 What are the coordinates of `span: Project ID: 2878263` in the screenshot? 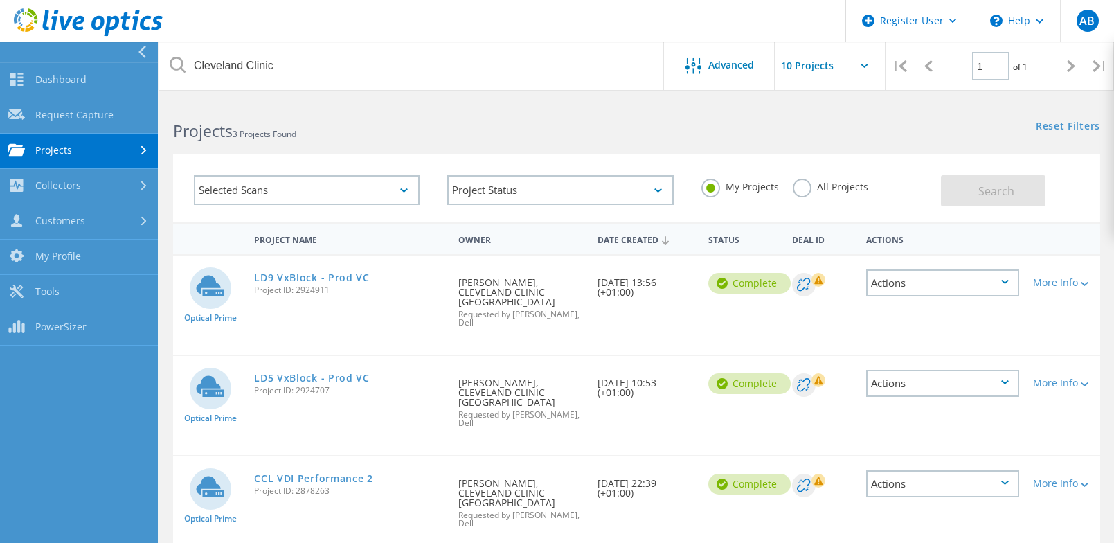 It's located at (349, 491).